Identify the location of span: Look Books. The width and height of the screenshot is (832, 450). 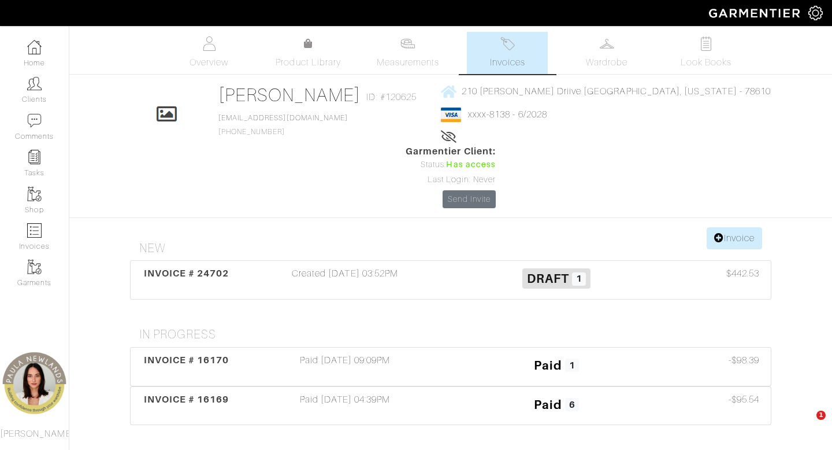
(706, 62).